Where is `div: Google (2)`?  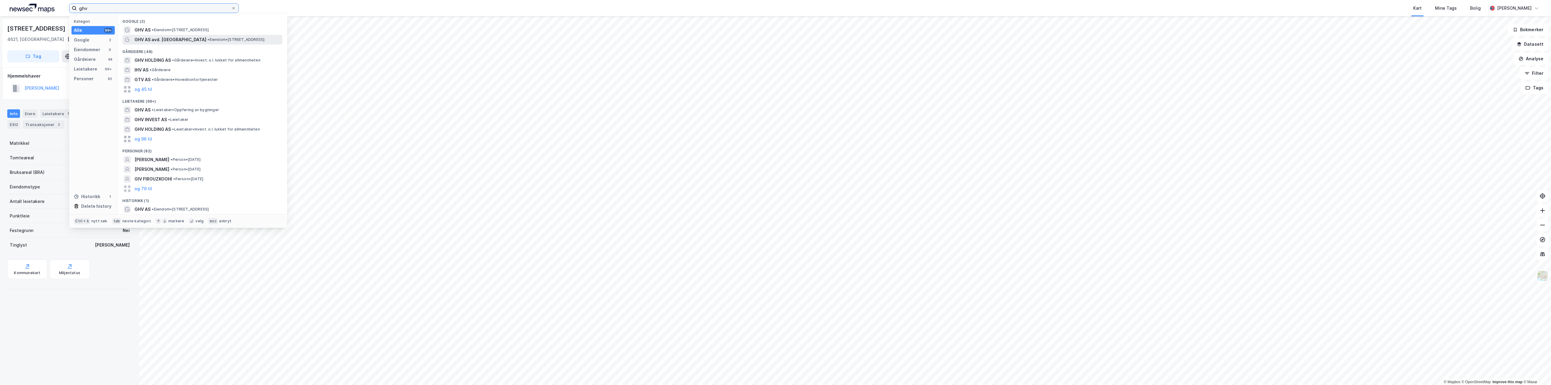 div: Google (2) is located at coordinates (202, 20).